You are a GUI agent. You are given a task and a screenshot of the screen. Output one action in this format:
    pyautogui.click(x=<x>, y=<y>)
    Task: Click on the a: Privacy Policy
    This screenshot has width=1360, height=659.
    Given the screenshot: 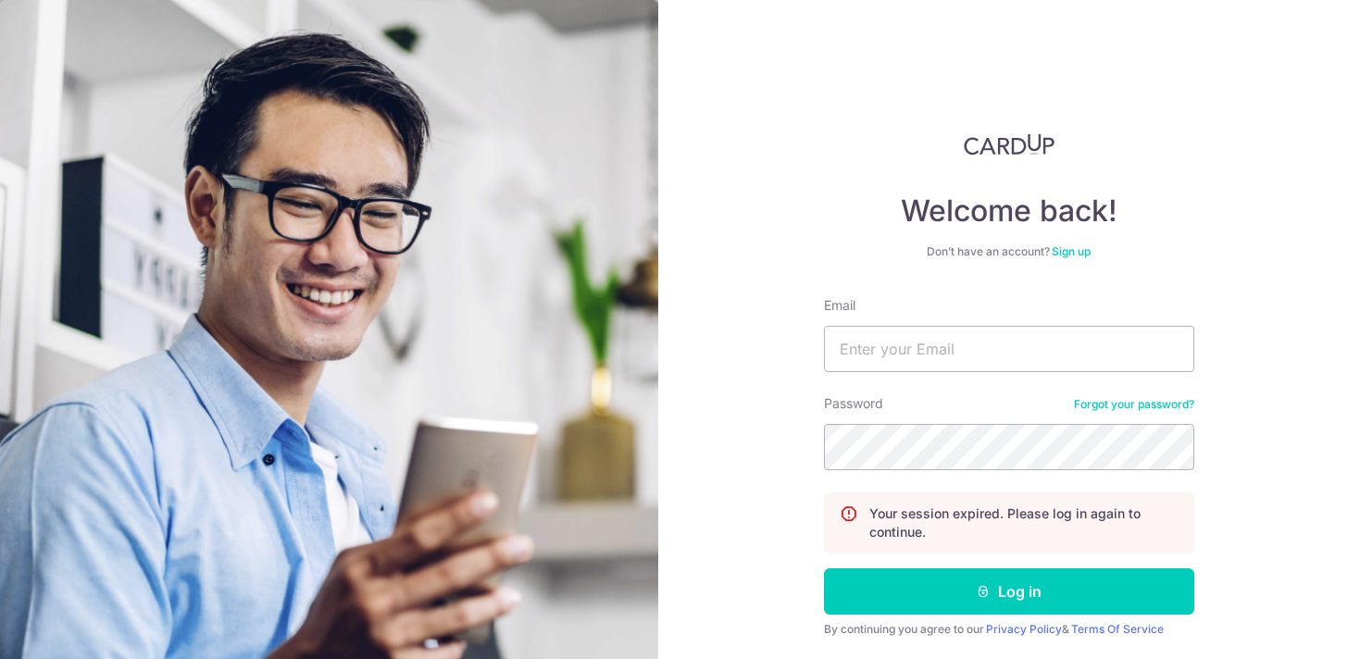 What is the action you would take?
    pyautogui.click(x=1024, y=629)
    